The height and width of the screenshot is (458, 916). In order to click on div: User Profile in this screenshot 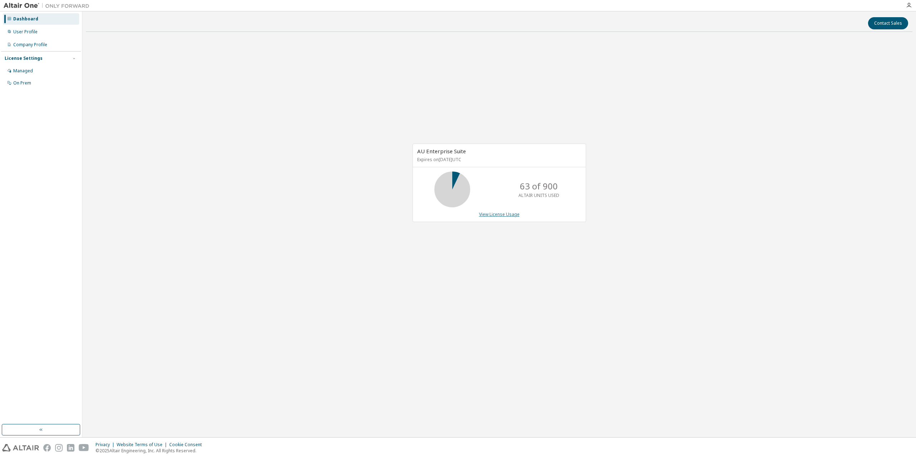, I will do `click(25, 32)`.